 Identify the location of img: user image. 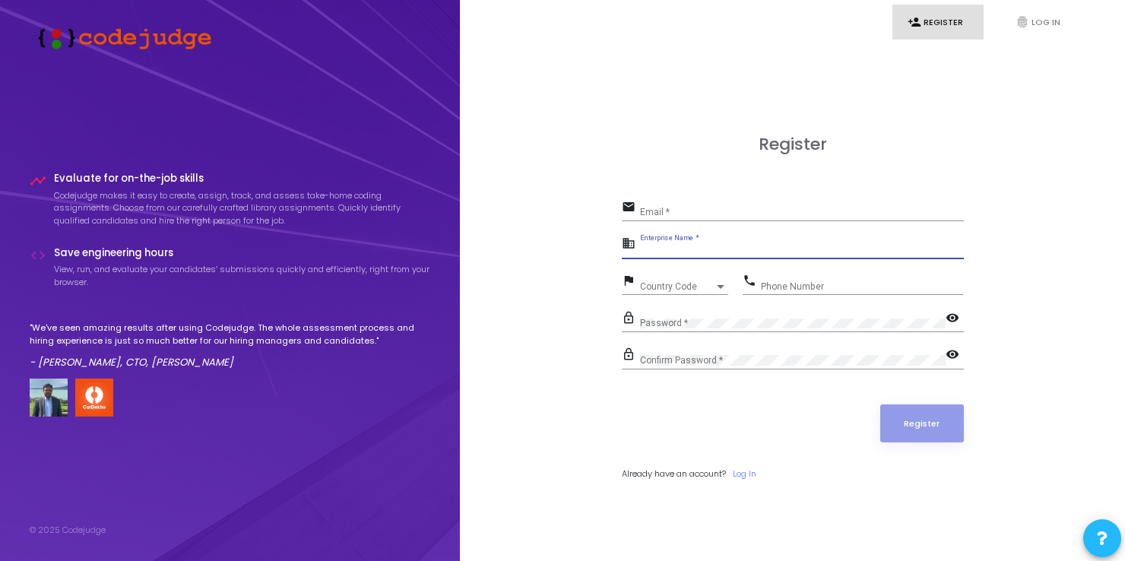
(49, 398).